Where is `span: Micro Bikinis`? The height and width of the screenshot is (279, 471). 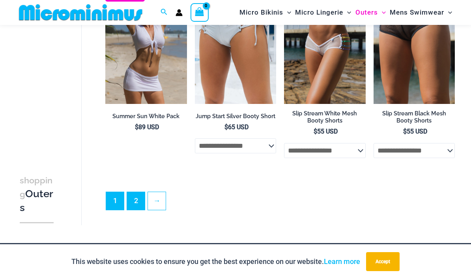
span: Micro Bikinis is located at coordinates (261, 12).